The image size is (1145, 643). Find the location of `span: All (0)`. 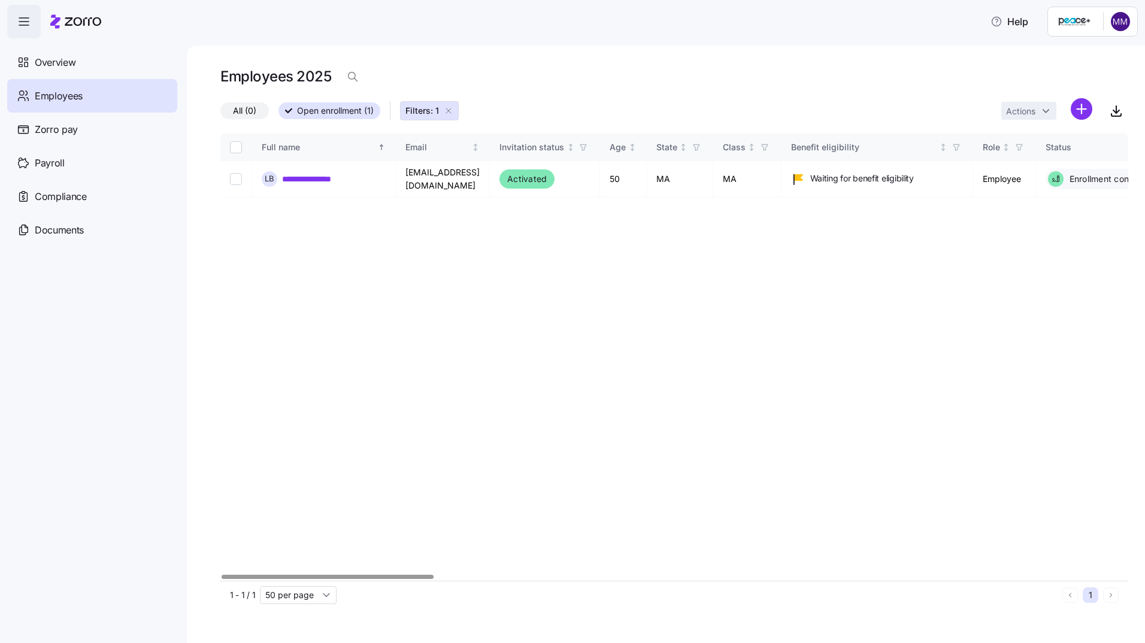

span: All (0) is located at coordinates (244, 111).